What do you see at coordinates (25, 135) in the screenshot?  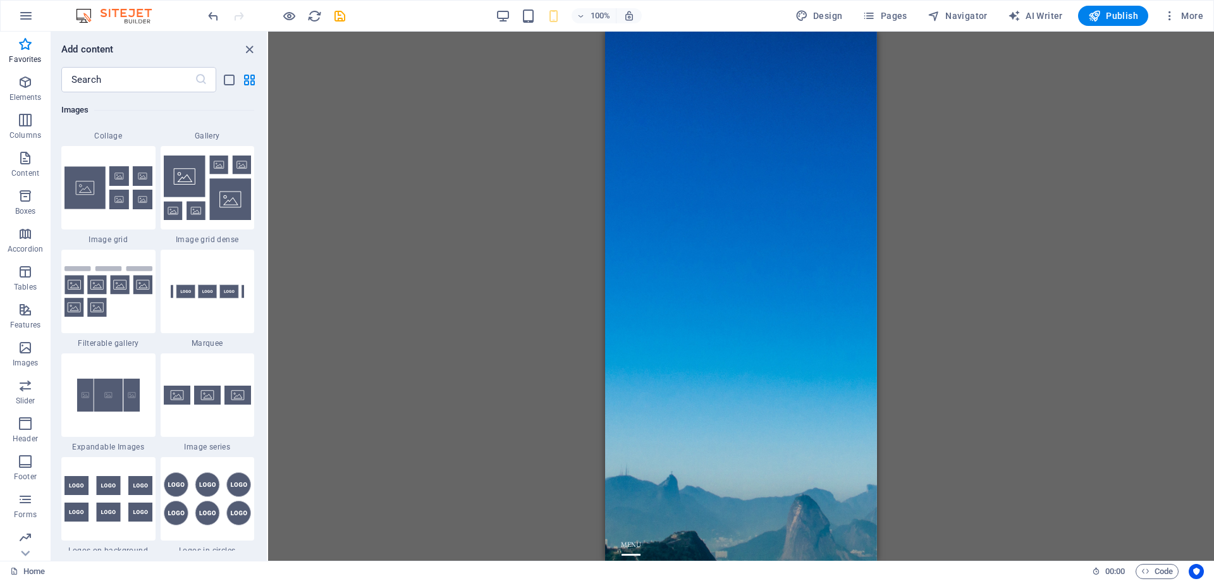 I see `p: Columns` at bounding box center [25, 135].